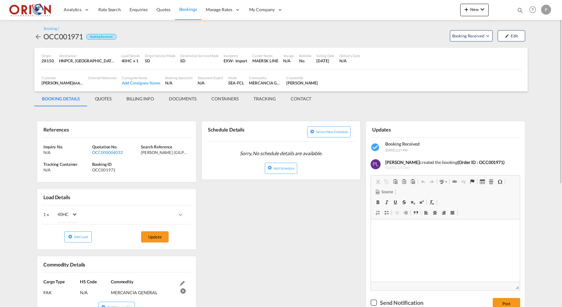  What do you see at coordinates (188, 9) in the screenshot?
I see `span: Bookings` at bounding box center [188, 9].